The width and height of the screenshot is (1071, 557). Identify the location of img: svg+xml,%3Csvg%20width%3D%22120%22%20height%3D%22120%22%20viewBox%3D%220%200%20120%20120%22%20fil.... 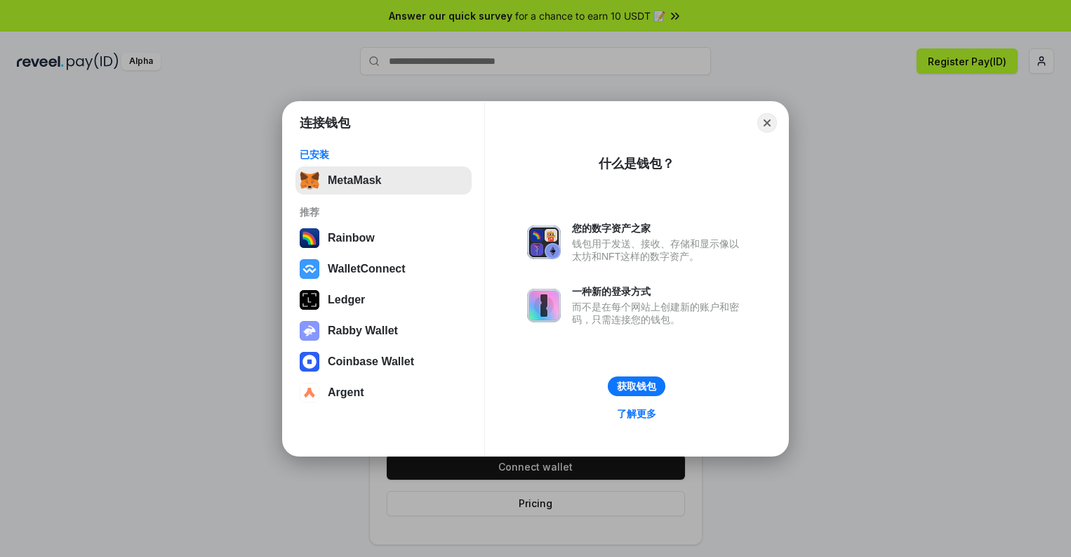
(310, 238).